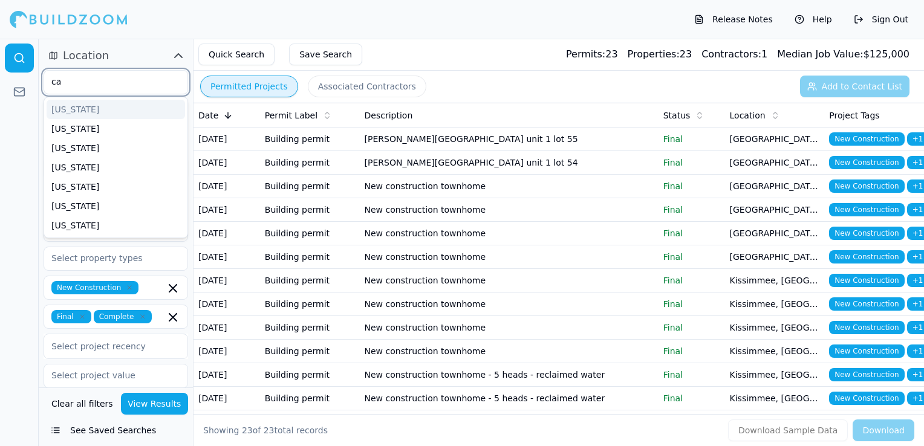  What do you see at coordinates (585, 54) in the screenshot?
I see `span: Permits:` at bounding box center [585, 54].